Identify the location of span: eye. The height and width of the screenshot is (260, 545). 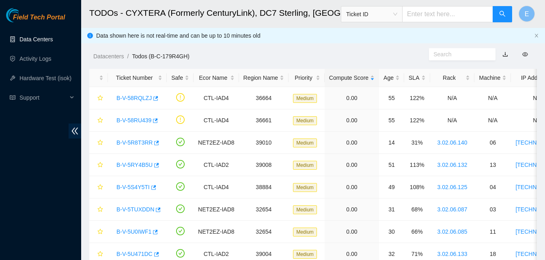
(525, 54).